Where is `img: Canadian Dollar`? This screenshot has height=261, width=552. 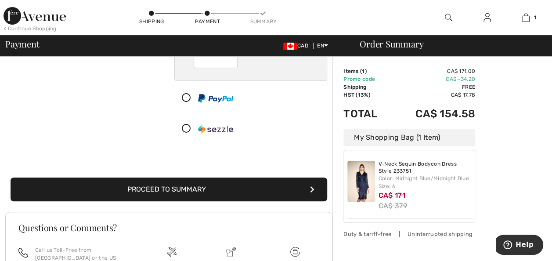 img: Canadian Dollar is located at coordinates (291, 46).